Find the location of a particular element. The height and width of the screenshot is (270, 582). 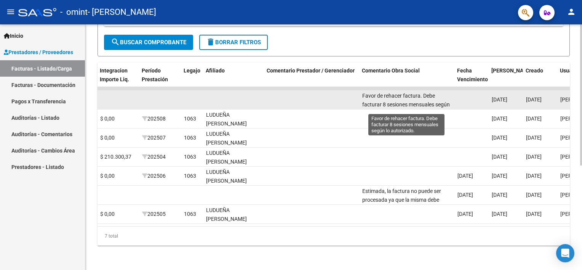

span: 202508 is located at coordinates (154, 119).